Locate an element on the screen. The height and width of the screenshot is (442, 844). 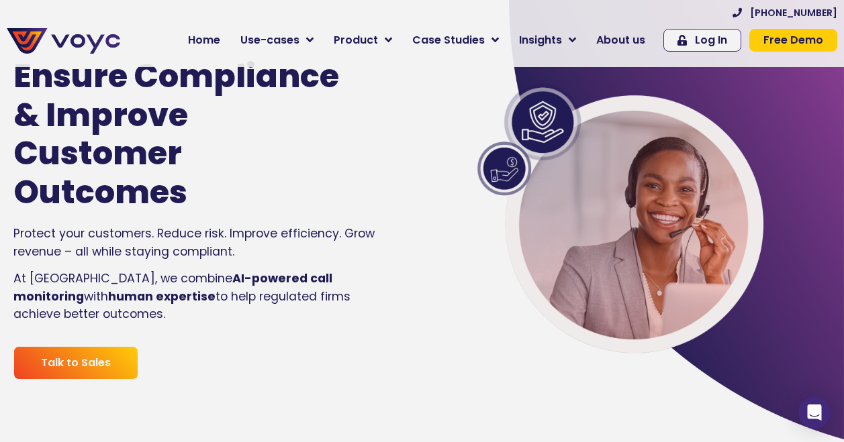
span: Use-cases is located at coordinates (270, 40).